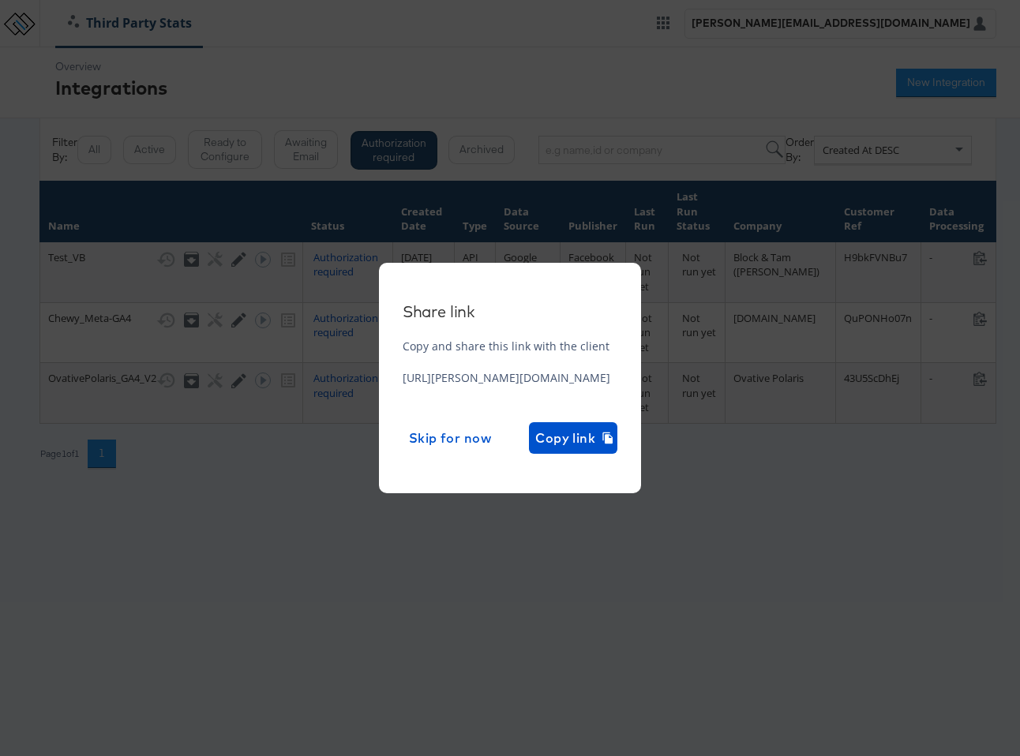 The width and height of the screenshot is (1020, 756). What do you see at coordinates (573, 438) in the screenshot?
I see `button: Copy link` at bounding box center [573, 438].